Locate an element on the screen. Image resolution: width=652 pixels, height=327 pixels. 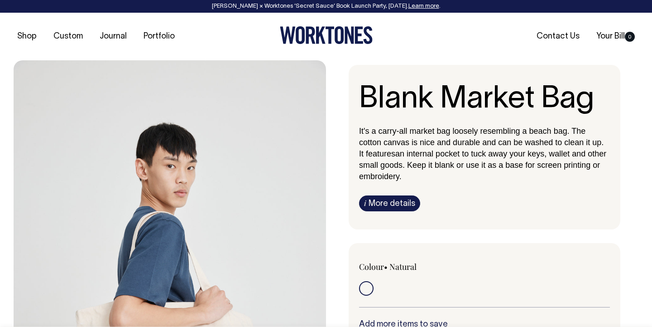
a: iMore details is located at coordinates (389, 203).